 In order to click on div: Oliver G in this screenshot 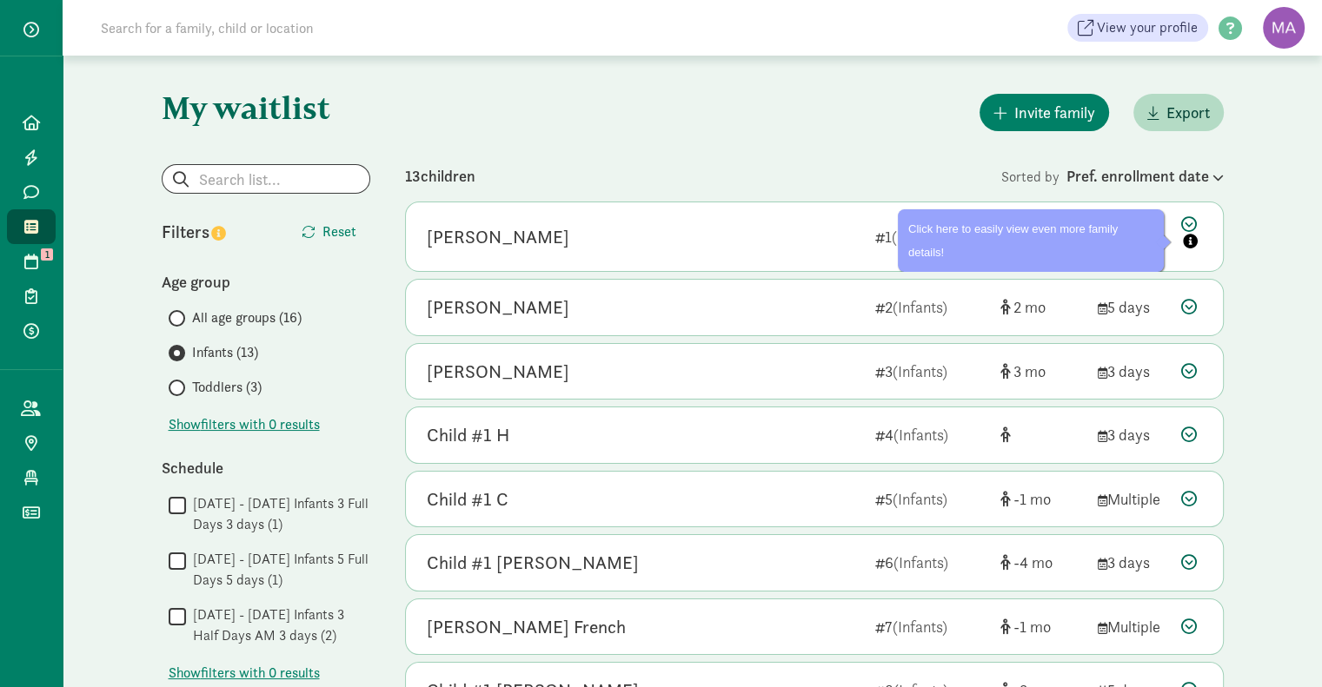, I will do `click(498, 237)`.